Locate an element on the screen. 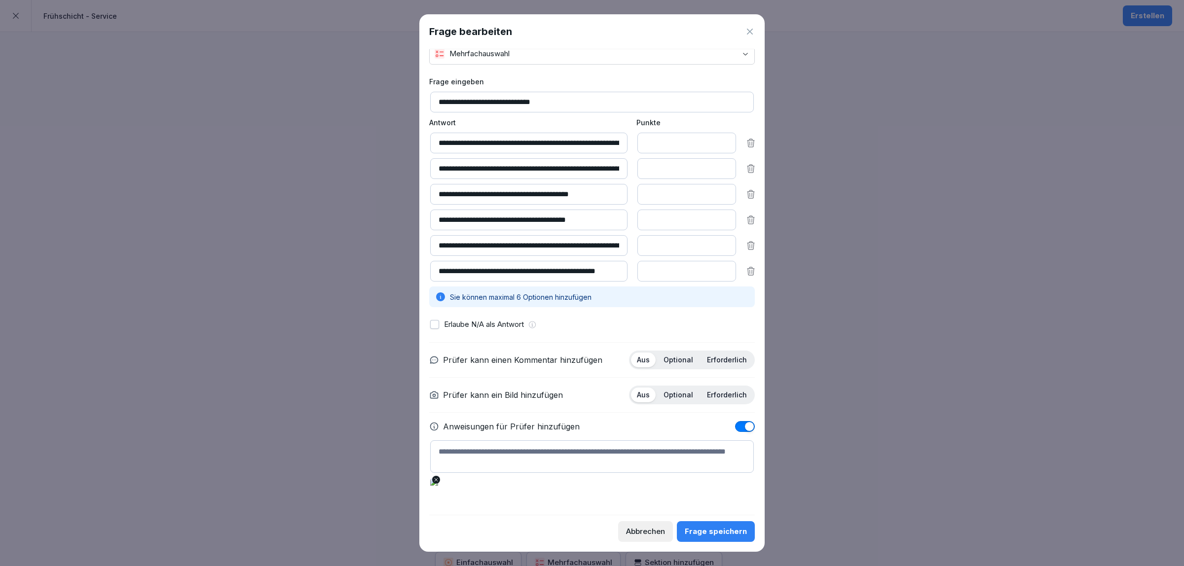  p: Erlaube N/A als Antwort is located at coordinates (484, 325).